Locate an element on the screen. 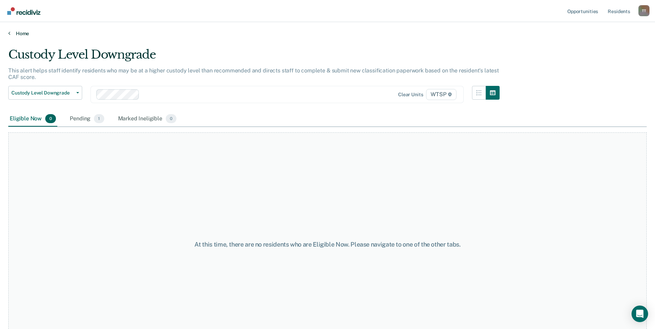 The image size is (655, 329). div: T T is located at coordinates (644, 11).